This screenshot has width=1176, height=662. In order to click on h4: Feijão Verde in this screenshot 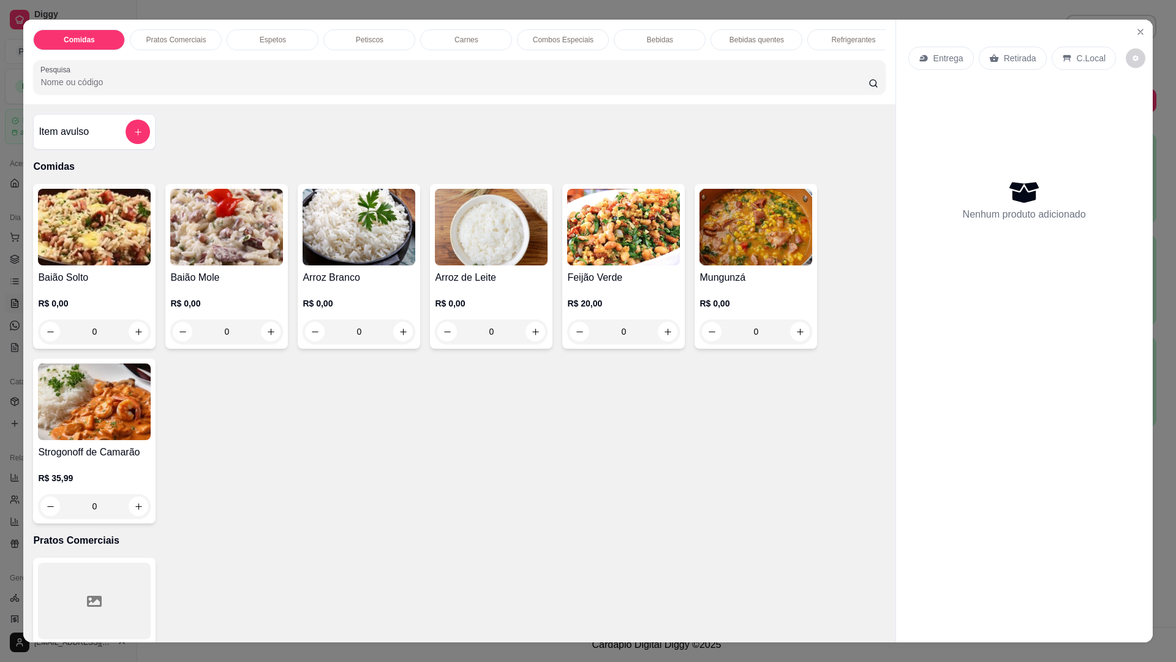, I will do `click(624, 277)`.